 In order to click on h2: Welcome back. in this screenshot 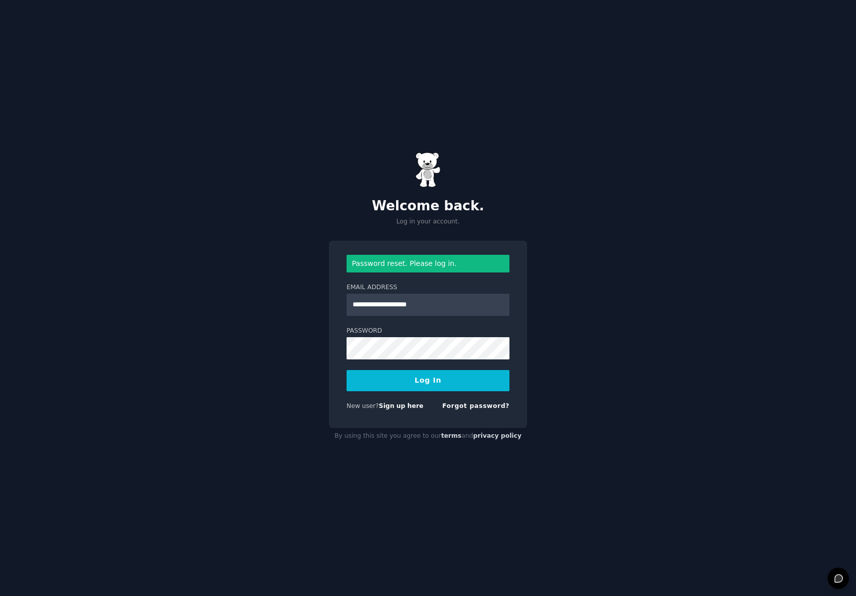, I will do `click(428, 206)`.